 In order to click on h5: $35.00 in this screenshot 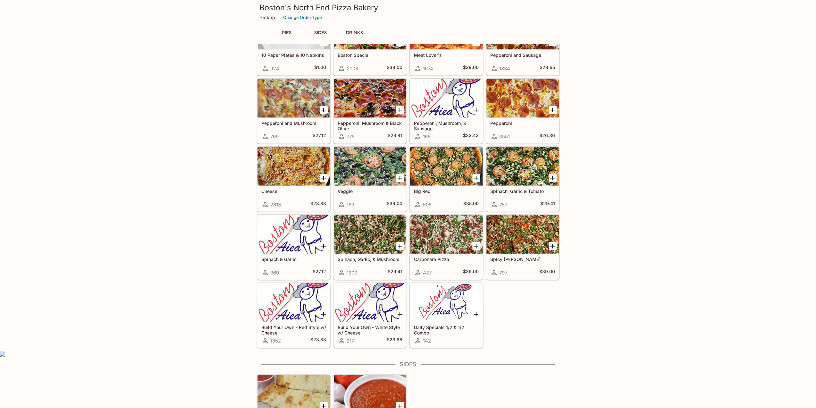, I will do `click(471, 204)`.